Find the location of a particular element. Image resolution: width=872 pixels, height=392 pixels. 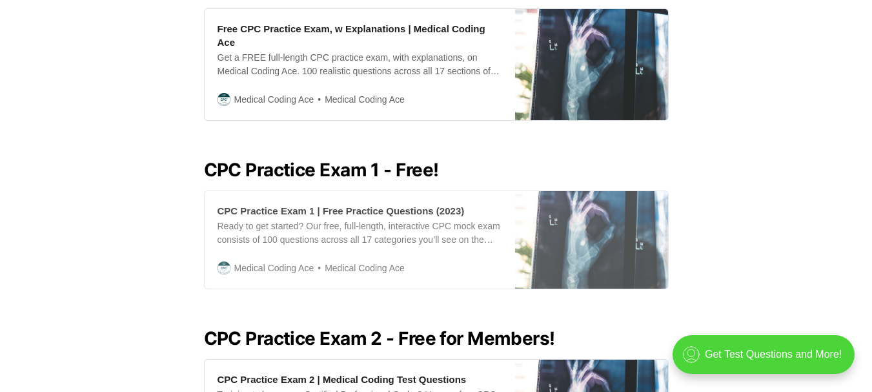

div: CPC Practice Exam 2 | Medical Coding Test Questions is located at coordinates (342, 379).